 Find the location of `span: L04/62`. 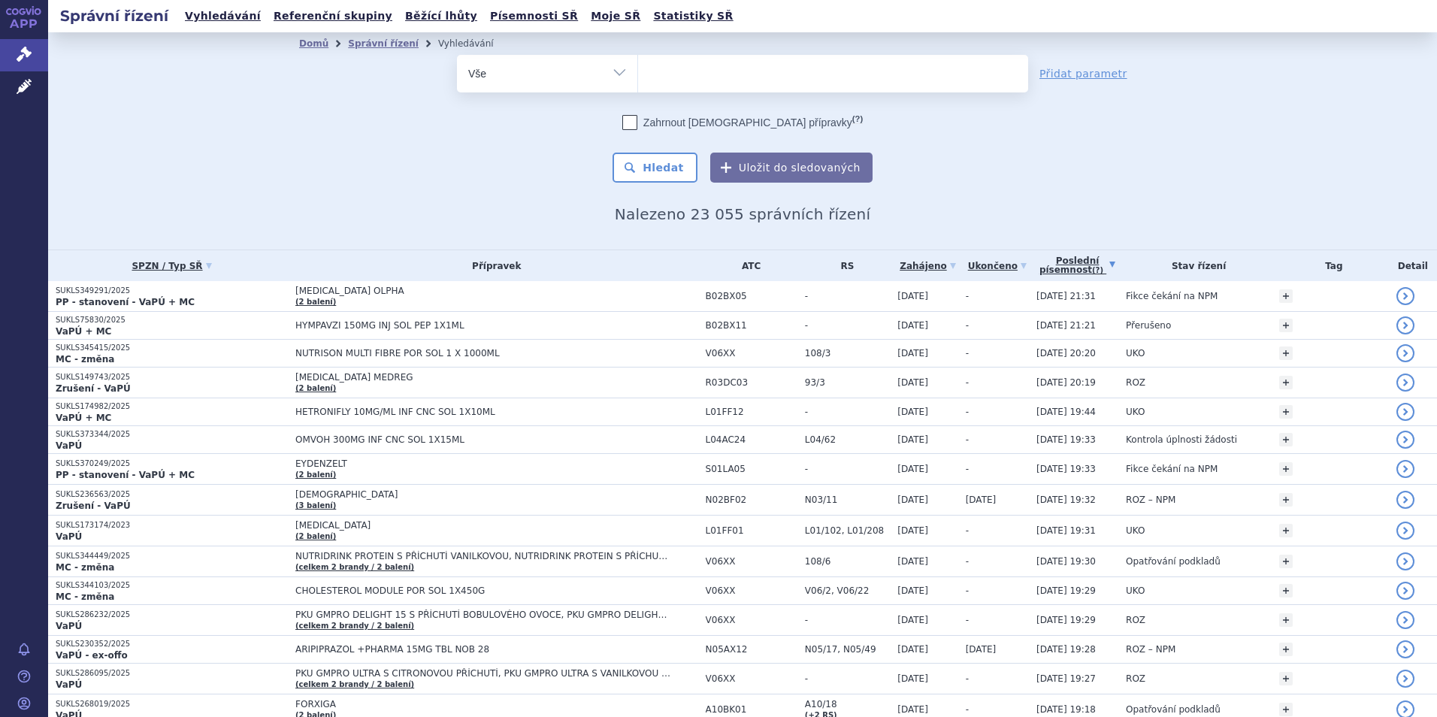

span: L04/62 is located at coordinates (847, 440).